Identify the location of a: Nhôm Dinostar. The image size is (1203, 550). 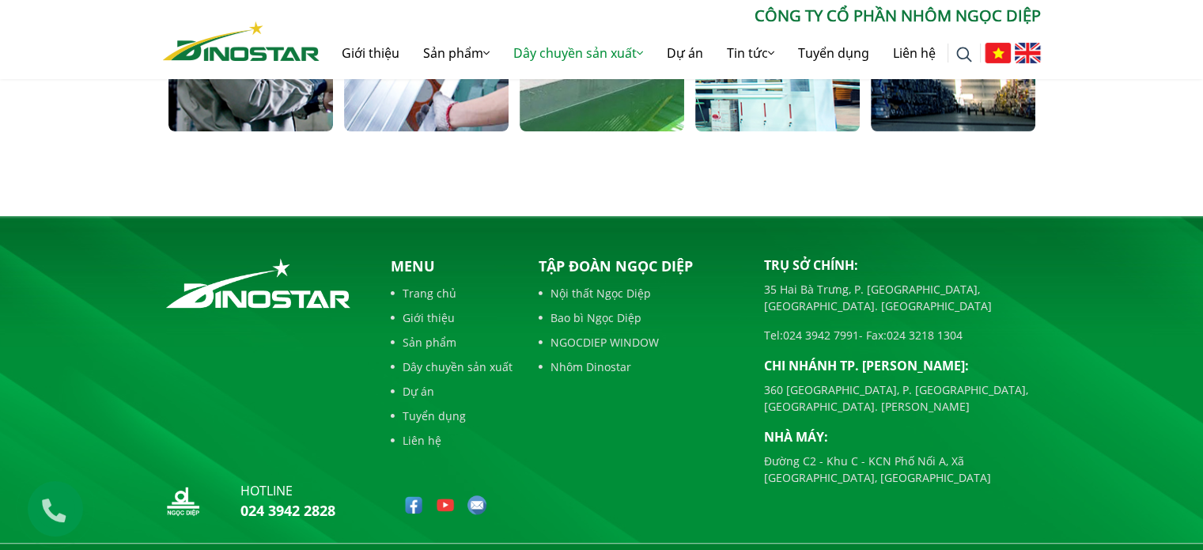
(639, 366).